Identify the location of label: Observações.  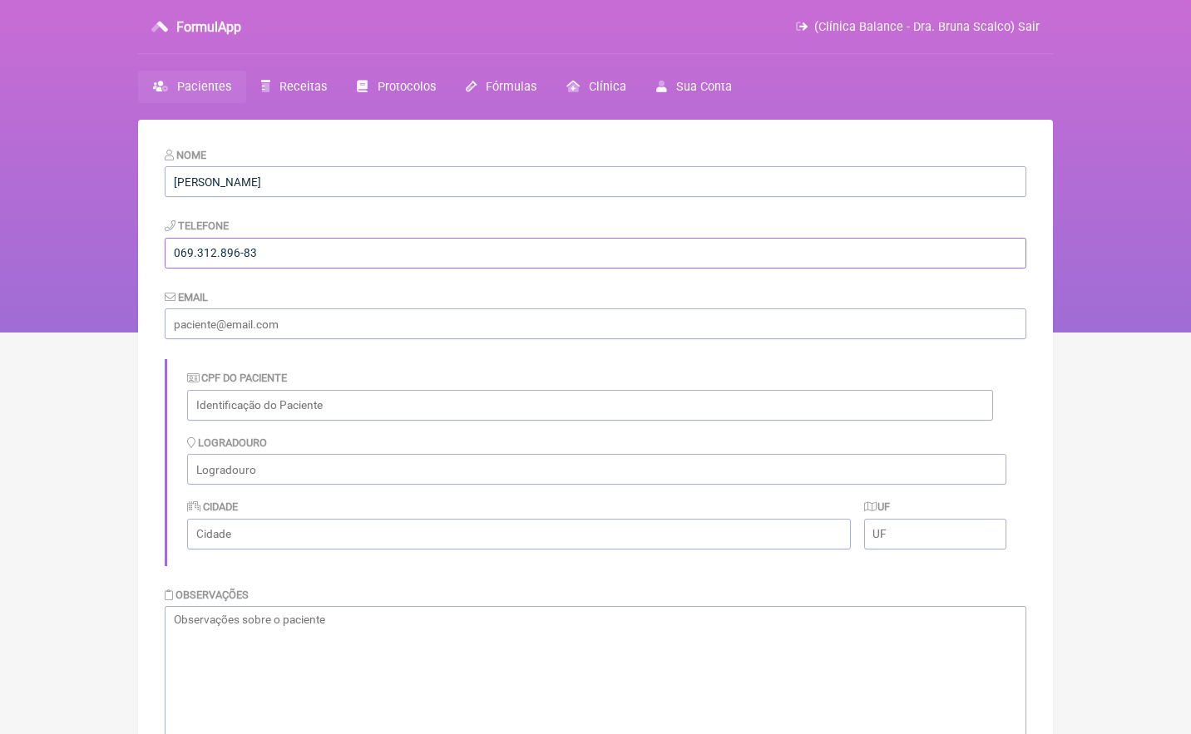
(206, 594).